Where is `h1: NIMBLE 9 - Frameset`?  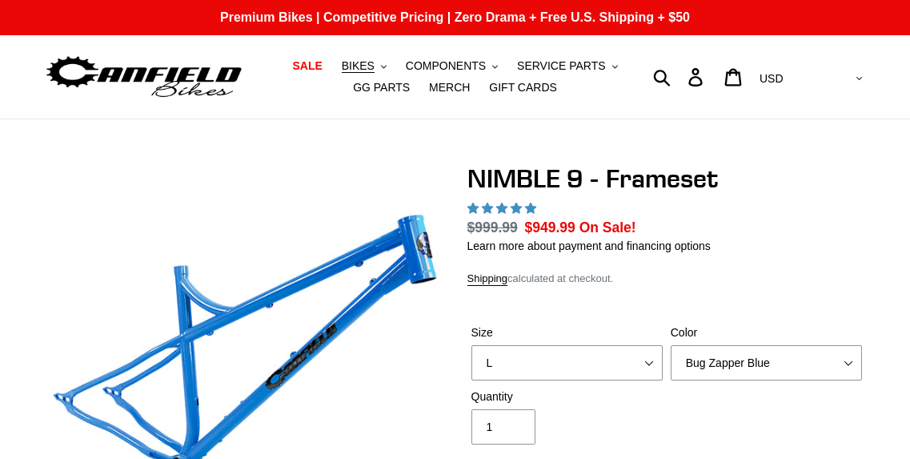
h1: NIMBLE 9 - Frameset is located at coordinates (667, 178).